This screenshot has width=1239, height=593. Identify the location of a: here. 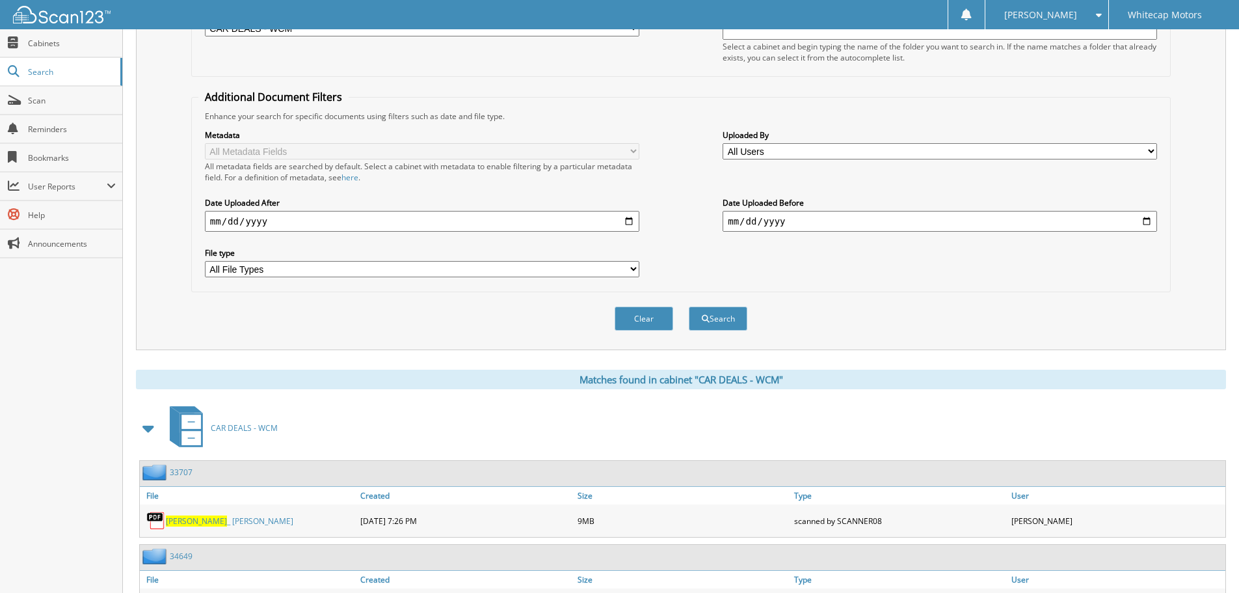
(350, 177).